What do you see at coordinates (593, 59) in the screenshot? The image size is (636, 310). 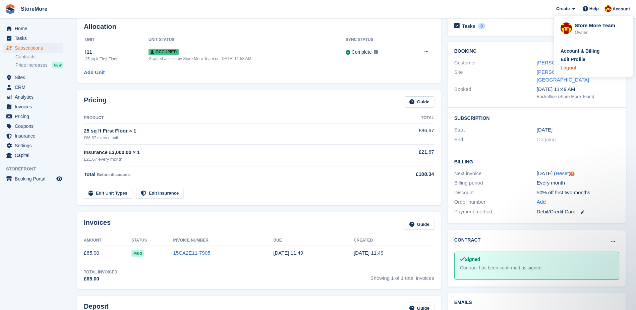 I see `a: Edit Profile` at bounding box center [593, 59].